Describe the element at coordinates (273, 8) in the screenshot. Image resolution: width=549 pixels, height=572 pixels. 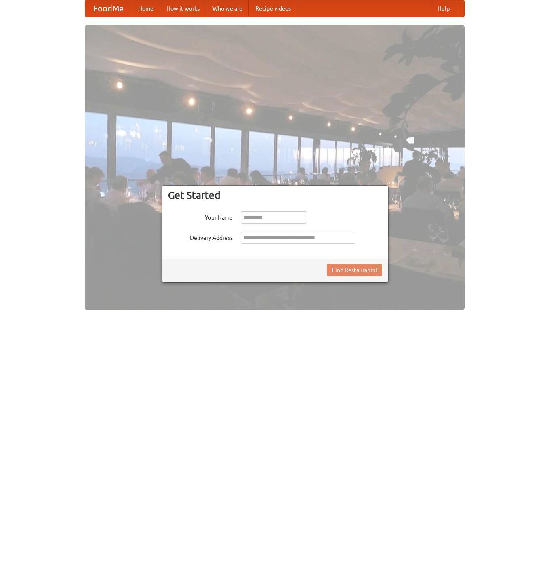
I see `a: Recipe videos` at that location.